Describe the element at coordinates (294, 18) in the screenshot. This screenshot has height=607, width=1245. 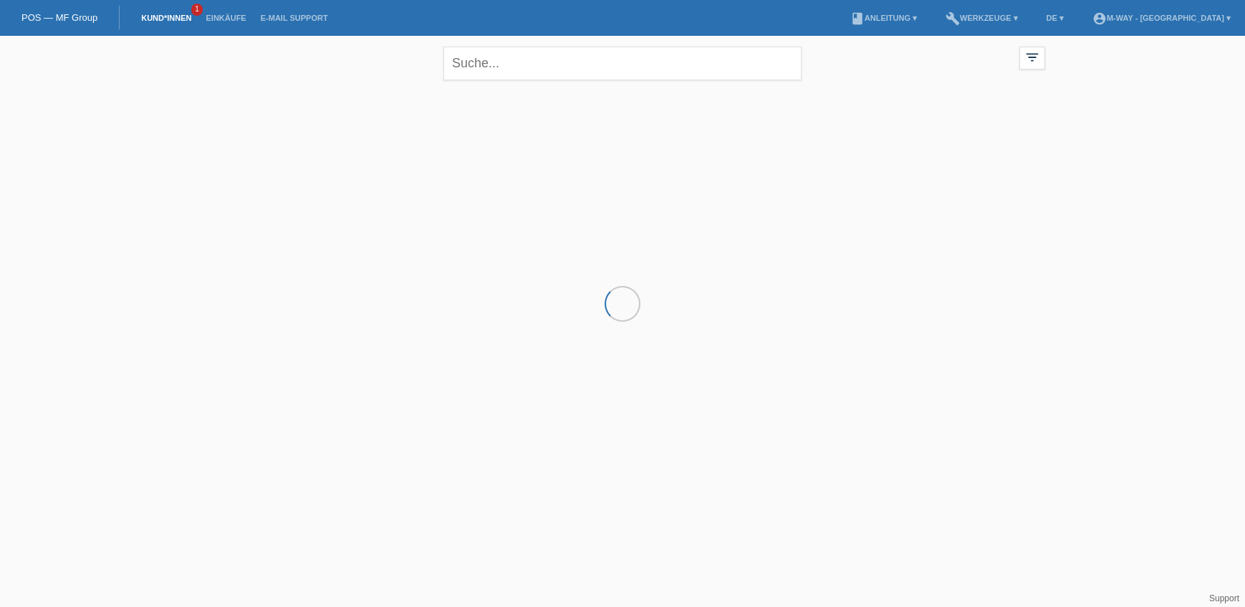
I see `a: E-Mail Support` at that location.